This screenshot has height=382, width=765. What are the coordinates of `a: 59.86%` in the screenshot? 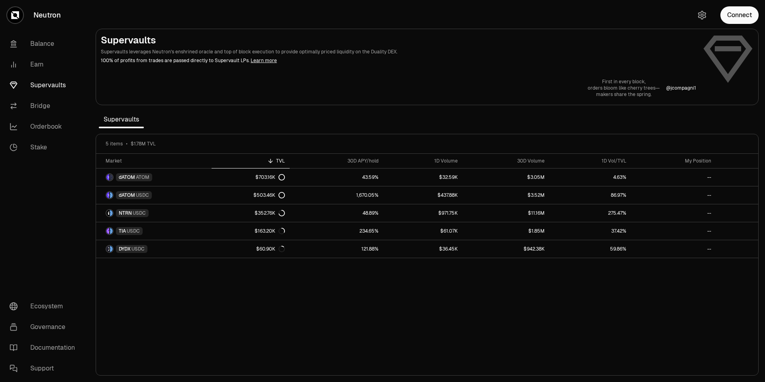 It's located at (590, 249).